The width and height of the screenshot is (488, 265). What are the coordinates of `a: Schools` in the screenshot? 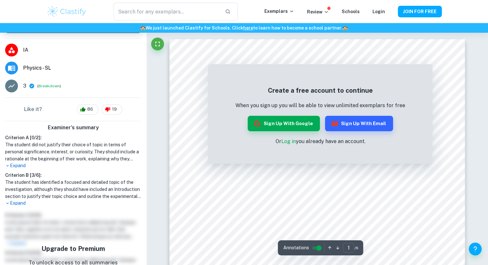 It's located at (351, 12).